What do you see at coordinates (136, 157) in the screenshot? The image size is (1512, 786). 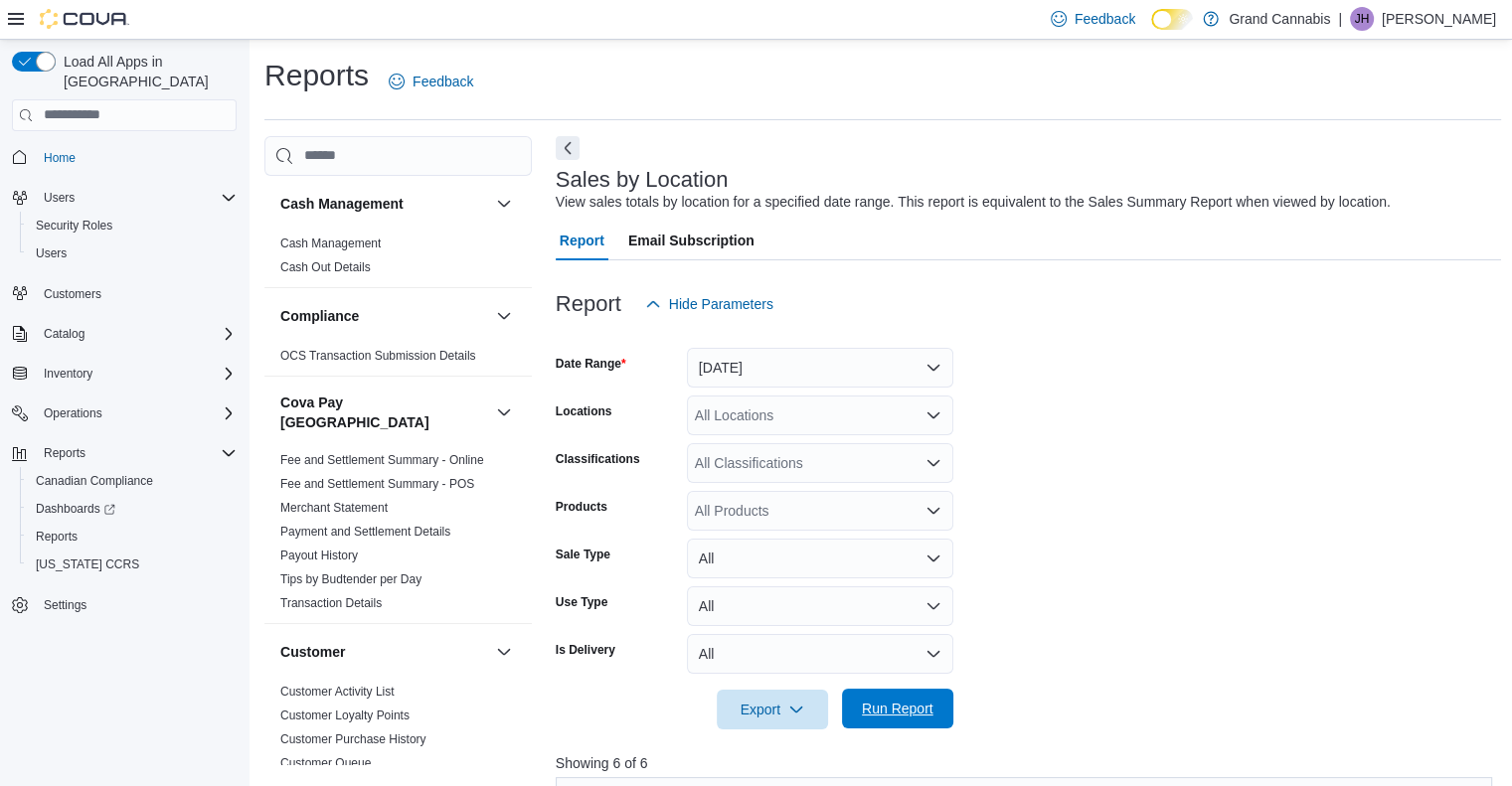 I see `span: Home` at bounding box center [136, 157].